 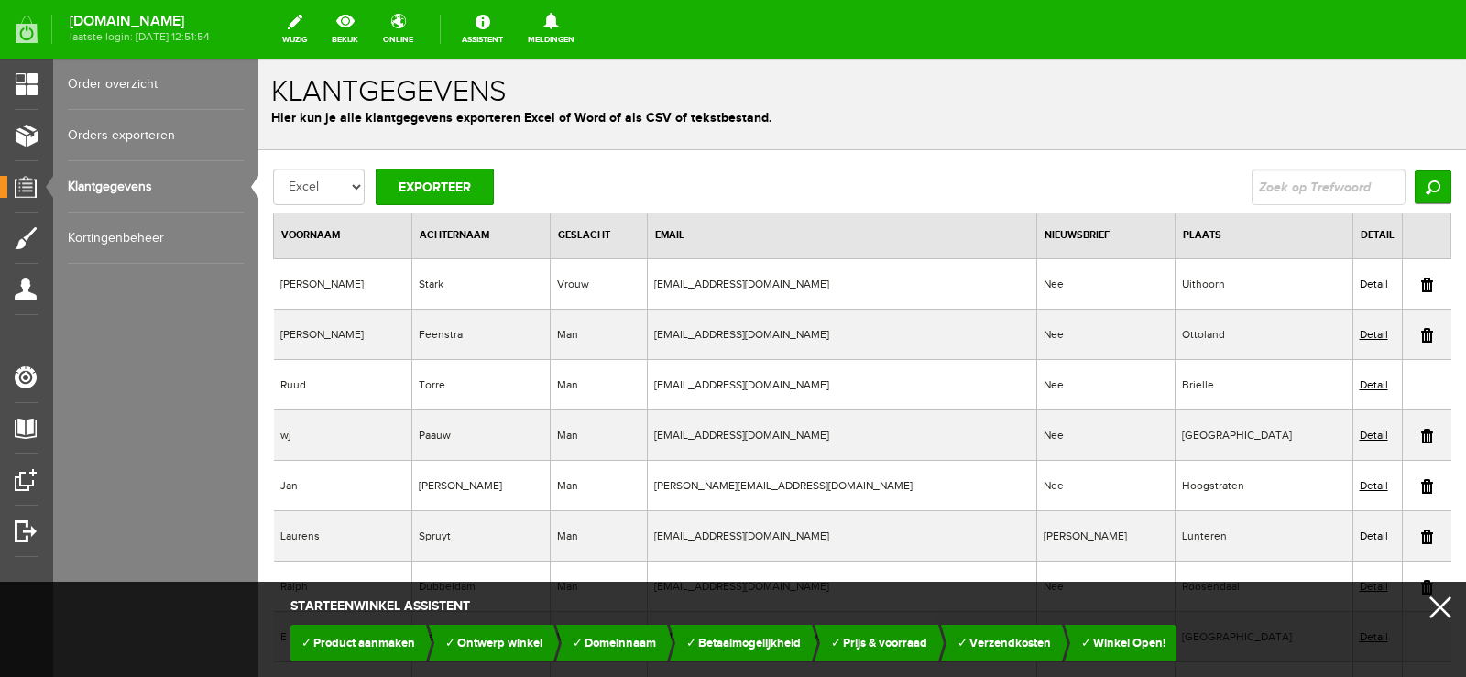 I want to click on a: Winkel Open!, so click(x=1123, y=643).